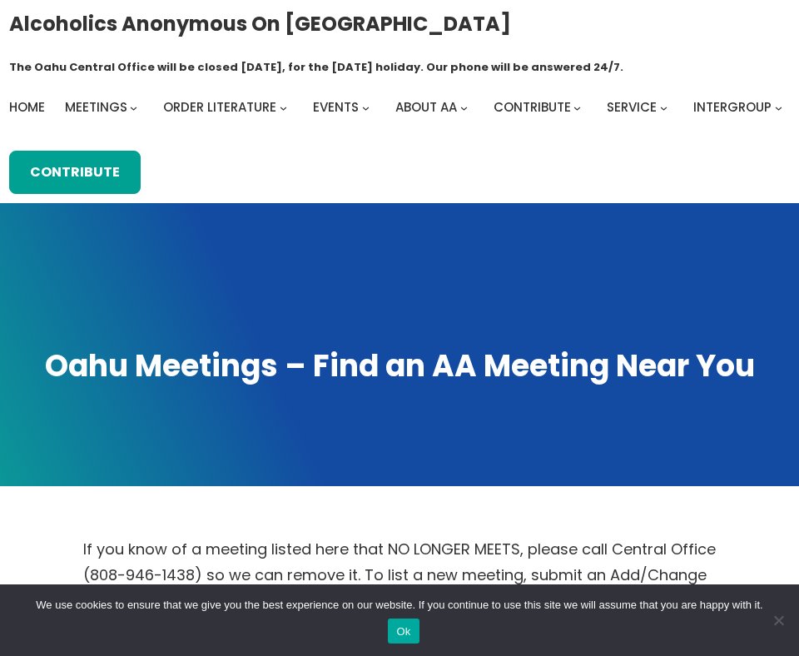 This screenshot has width=799, height=656. What do you see at coordinates (335, 106) in the screenshot?
I see `span: Events` at bounding box center [335, 106].